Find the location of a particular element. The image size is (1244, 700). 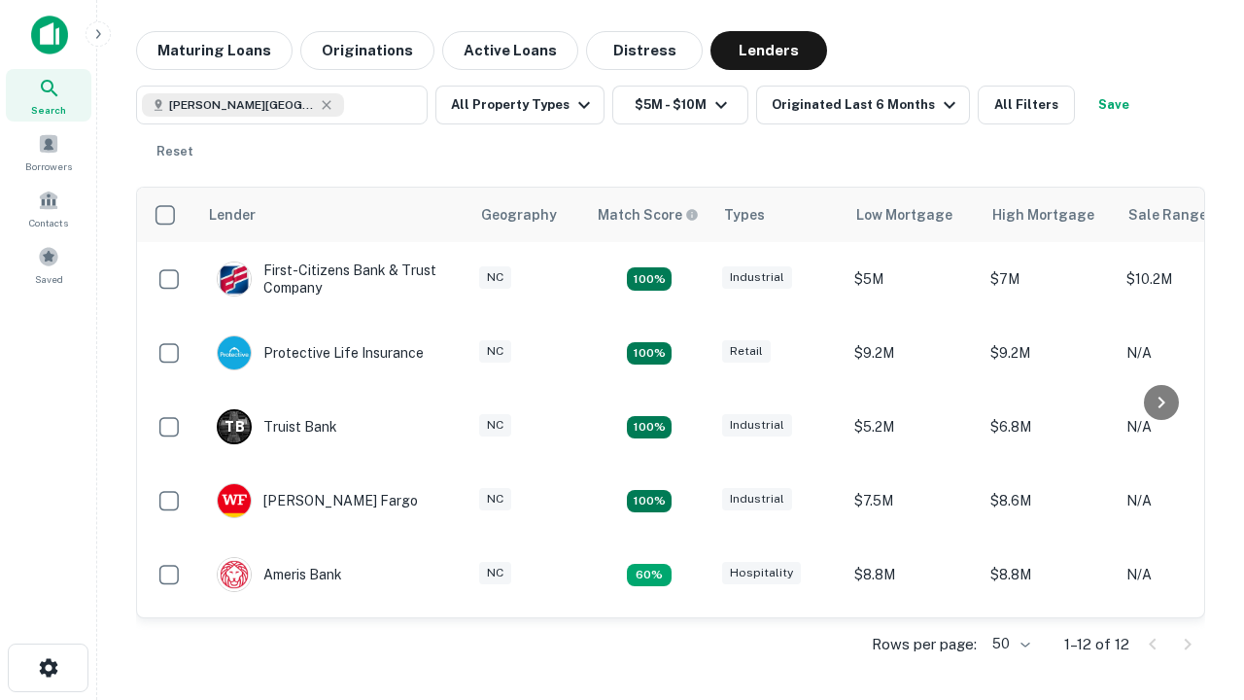

img: capitalize-icon.png is located at coordinates (50, 35).